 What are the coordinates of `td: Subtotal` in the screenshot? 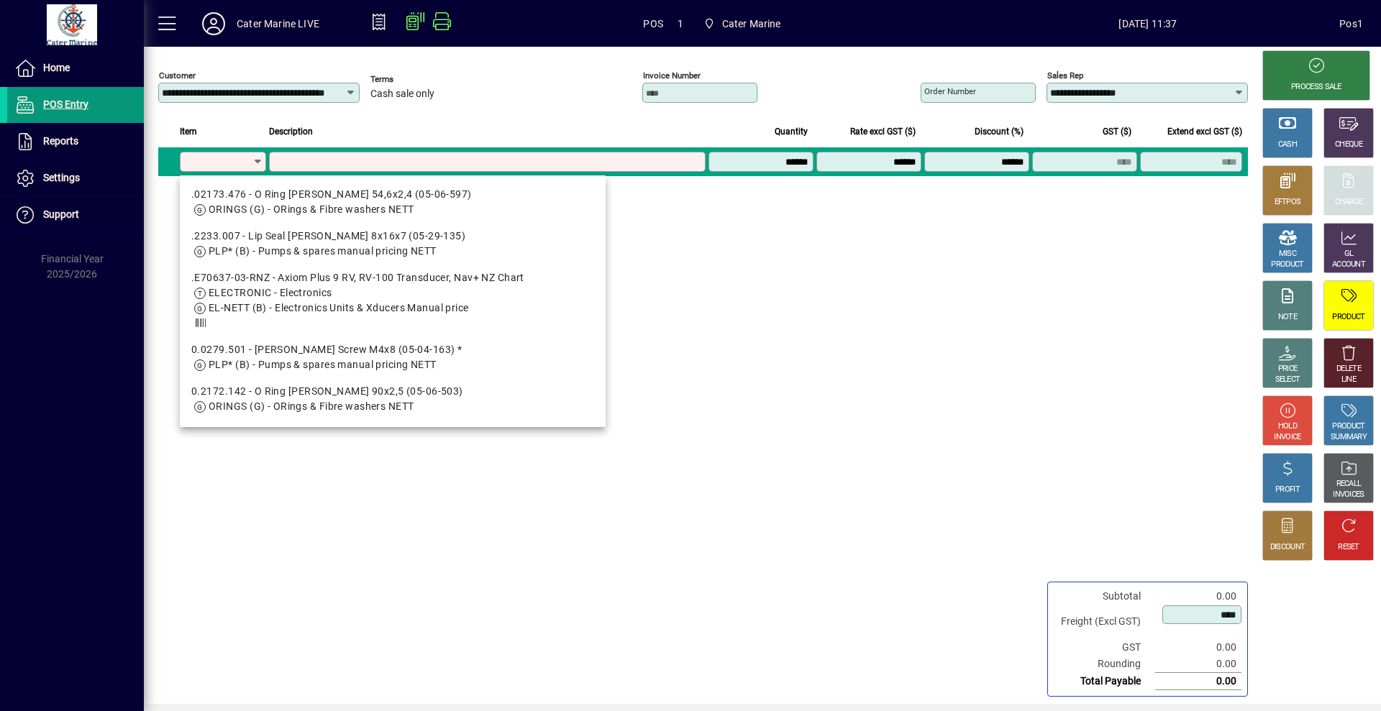 It's located at (1104, 596).